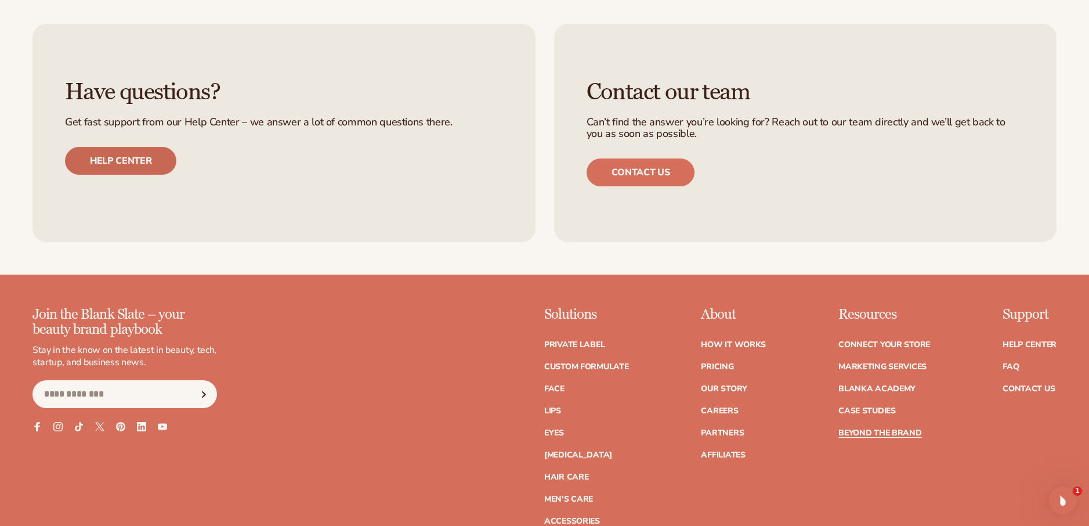 Image resolution: width=1089 pixels, height=526 pixels. What do you see at coordinates (867, 411) in the screenshot?
I see `a: Case Studies` at bounding box center [867, 411].